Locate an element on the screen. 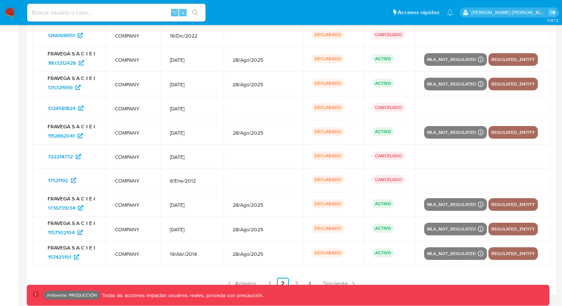  span: s is located at coordinates (183, 12).